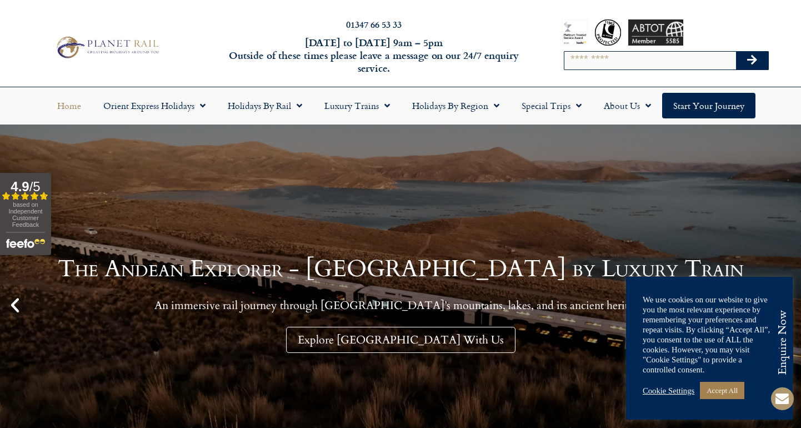 Image resolution: width=801 pixels, height=428 pixels. I want to click on a: Orient Express Holidays, so click(154, 106).